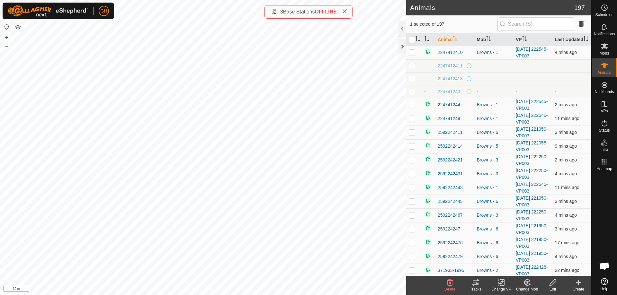 This screenshot has width=617, height=295. I want to click on div: Browns - 5, so click(494, 146).